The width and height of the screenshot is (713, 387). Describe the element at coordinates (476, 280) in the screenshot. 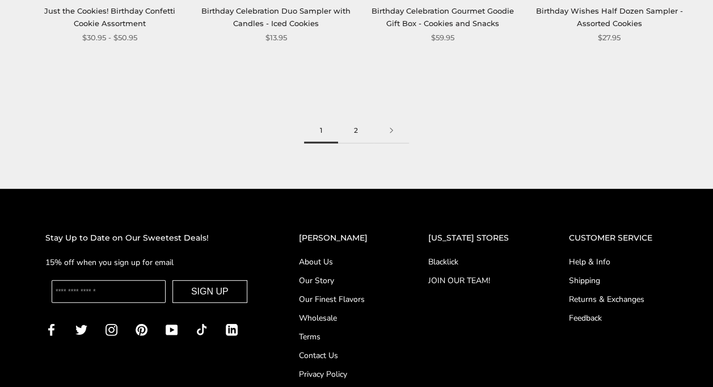

I see `a: JOIN OUR TEAM!` at that location.